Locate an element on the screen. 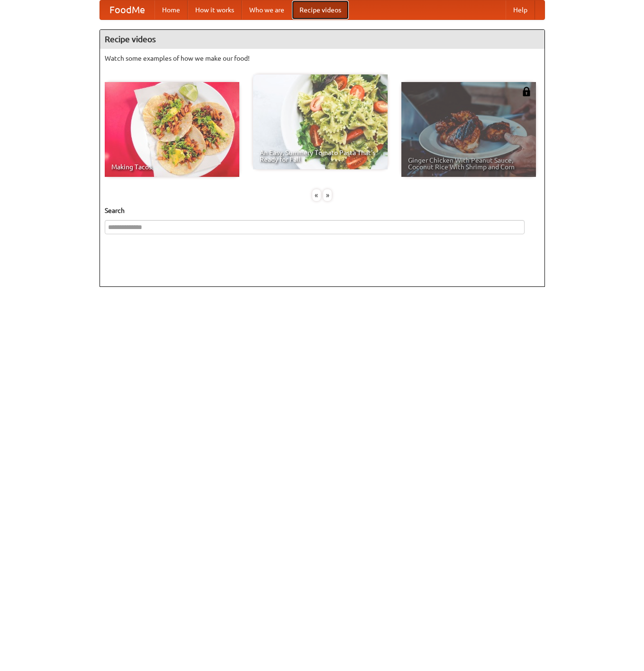 The width and height of the screenshot is (644, 671). a: Making Tacos is located at coordinates (172, 129).